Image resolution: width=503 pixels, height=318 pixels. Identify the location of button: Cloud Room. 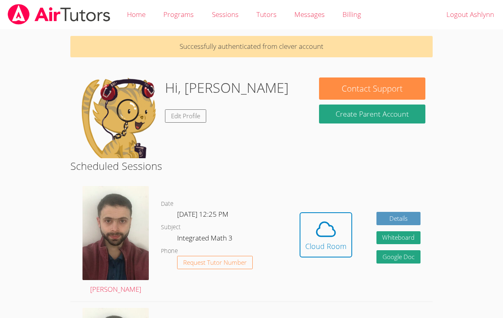
(326, 235).